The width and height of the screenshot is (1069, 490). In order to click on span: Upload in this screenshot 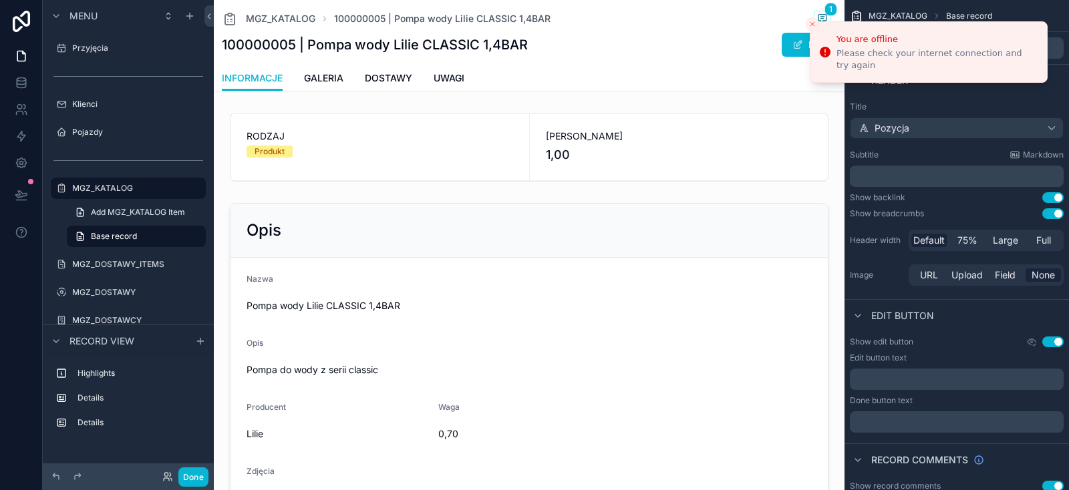, I will do `click(967, 275)`.